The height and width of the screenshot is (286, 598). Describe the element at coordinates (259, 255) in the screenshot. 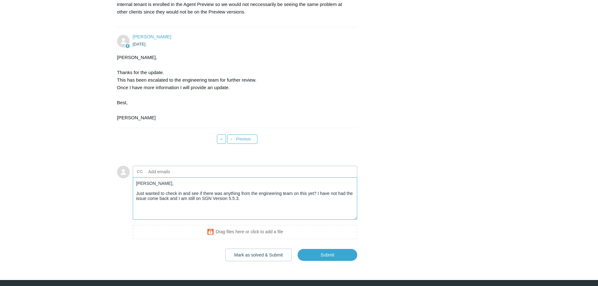

I see `button: Mark as solved & Submit` at that location.